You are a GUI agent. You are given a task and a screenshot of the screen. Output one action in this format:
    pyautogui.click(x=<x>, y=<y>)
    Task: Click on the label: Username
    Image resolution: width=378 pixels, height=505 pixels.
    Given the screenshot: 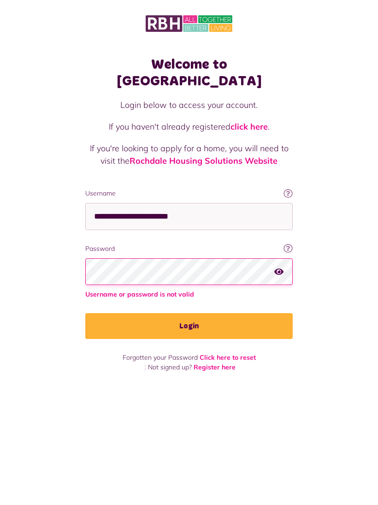 What is the action you would take?
    pyautogui.click(x=189, y=193)
    